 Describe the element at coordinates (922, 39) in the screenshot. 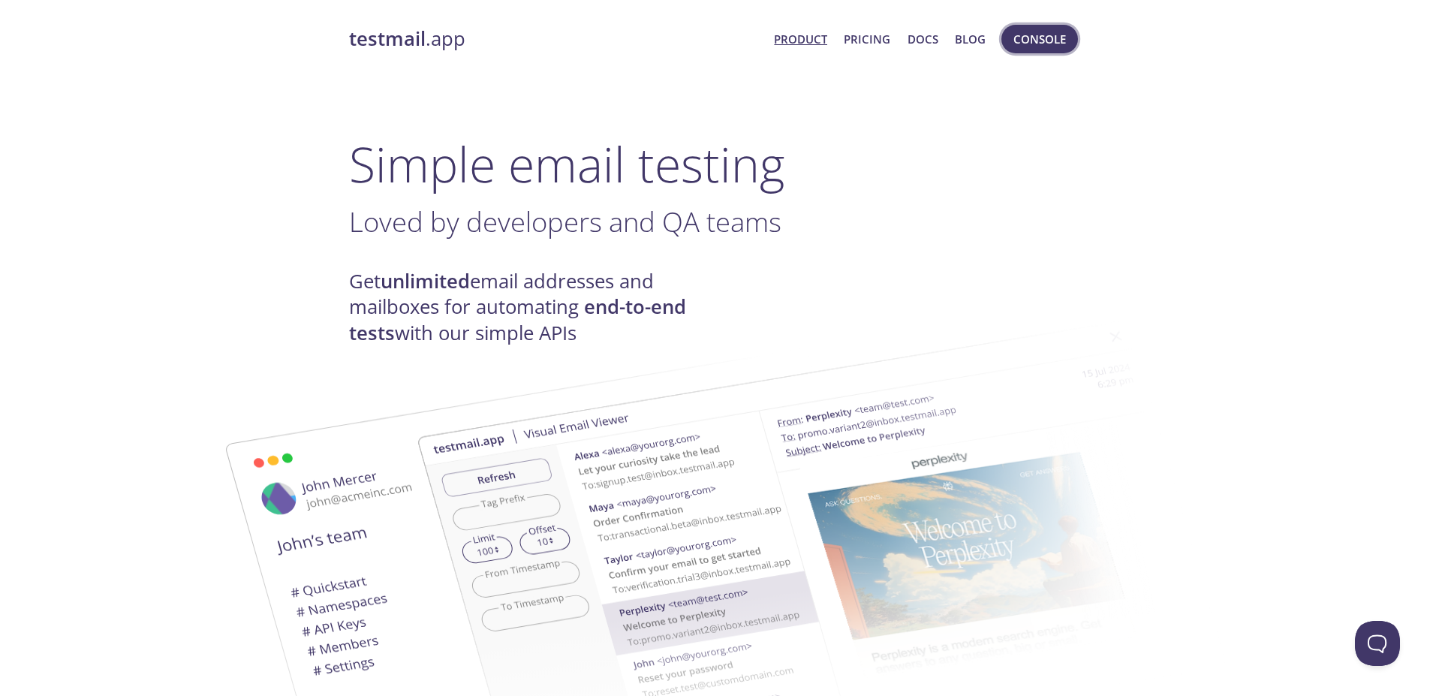

I see `a: Docs` at that location.